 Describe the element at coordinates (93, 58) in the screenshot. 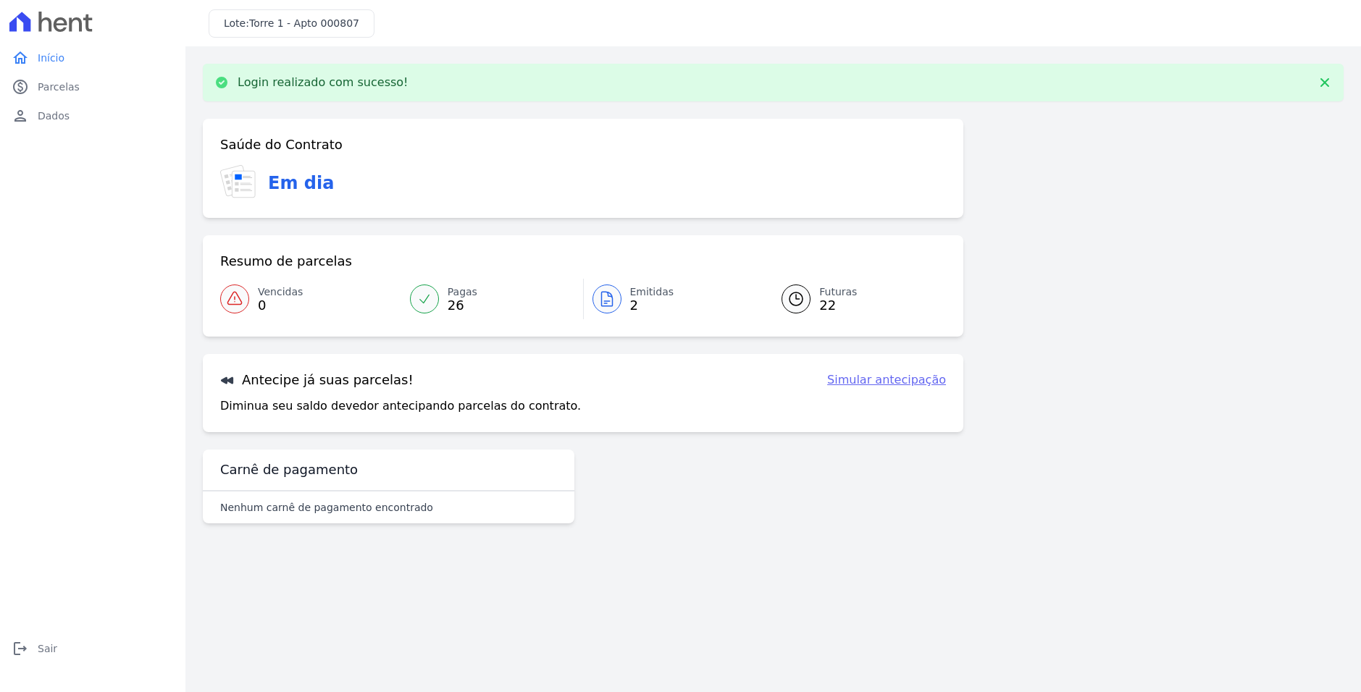

I see `a: homeInício` at that location.